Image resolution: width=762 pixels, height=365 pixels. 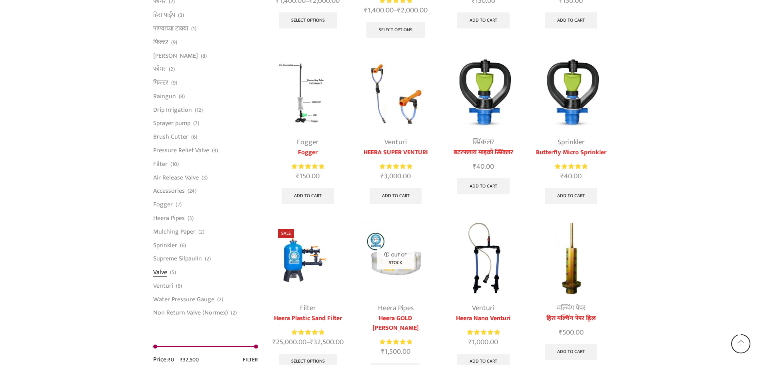 I want to click on a: HEERA SUPER VENTURI, so click(x=395, y=152).